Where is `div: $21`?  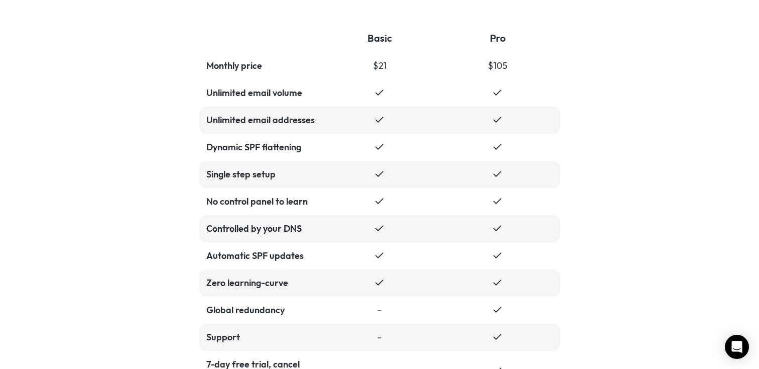 div: $21 is located at coordinates (380, 66).